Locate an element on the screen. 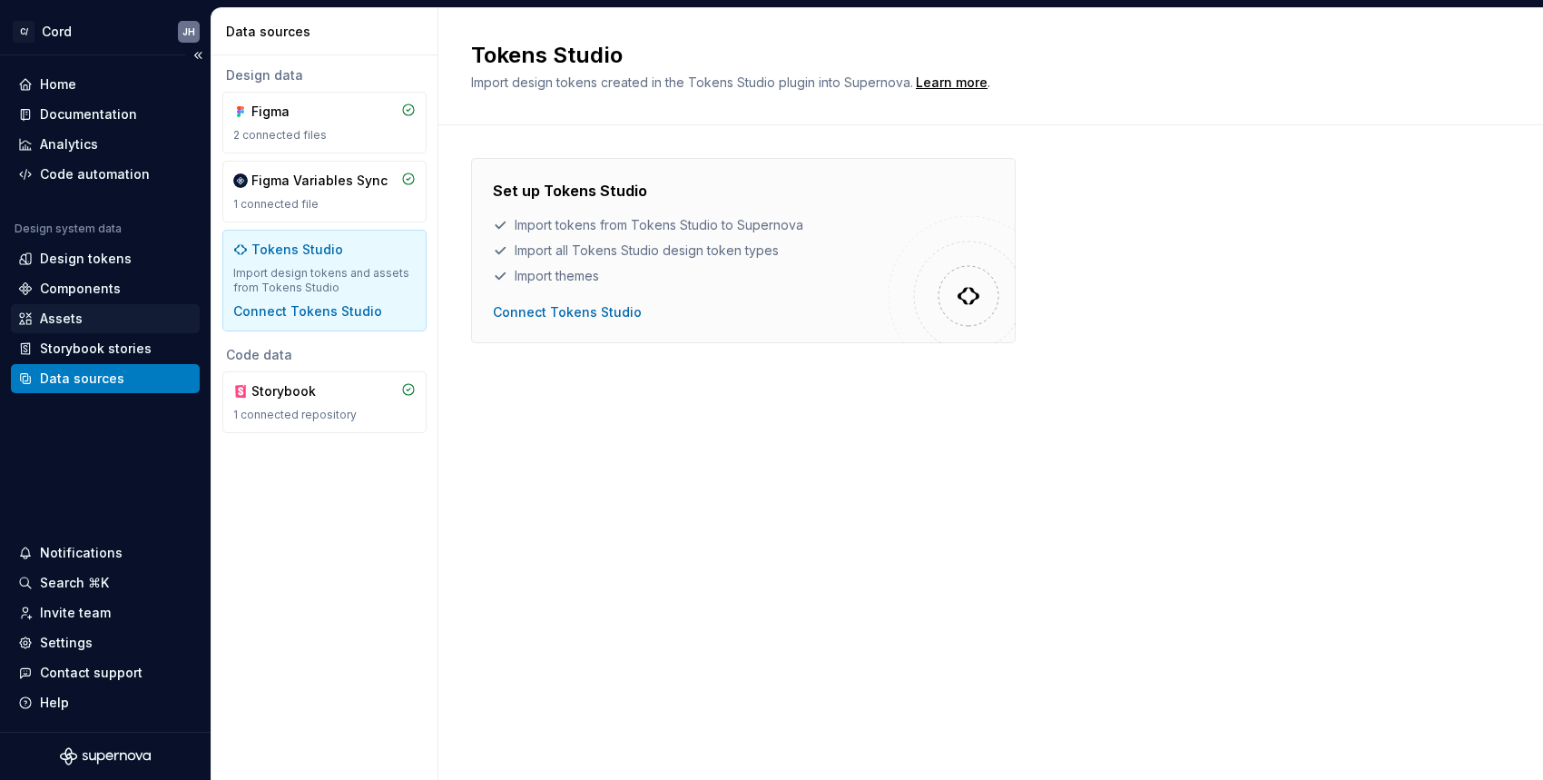 Image resolution: width=1543 pixels, height=780 pixels. button: C/CordJH is located at coordinates (105, 31).